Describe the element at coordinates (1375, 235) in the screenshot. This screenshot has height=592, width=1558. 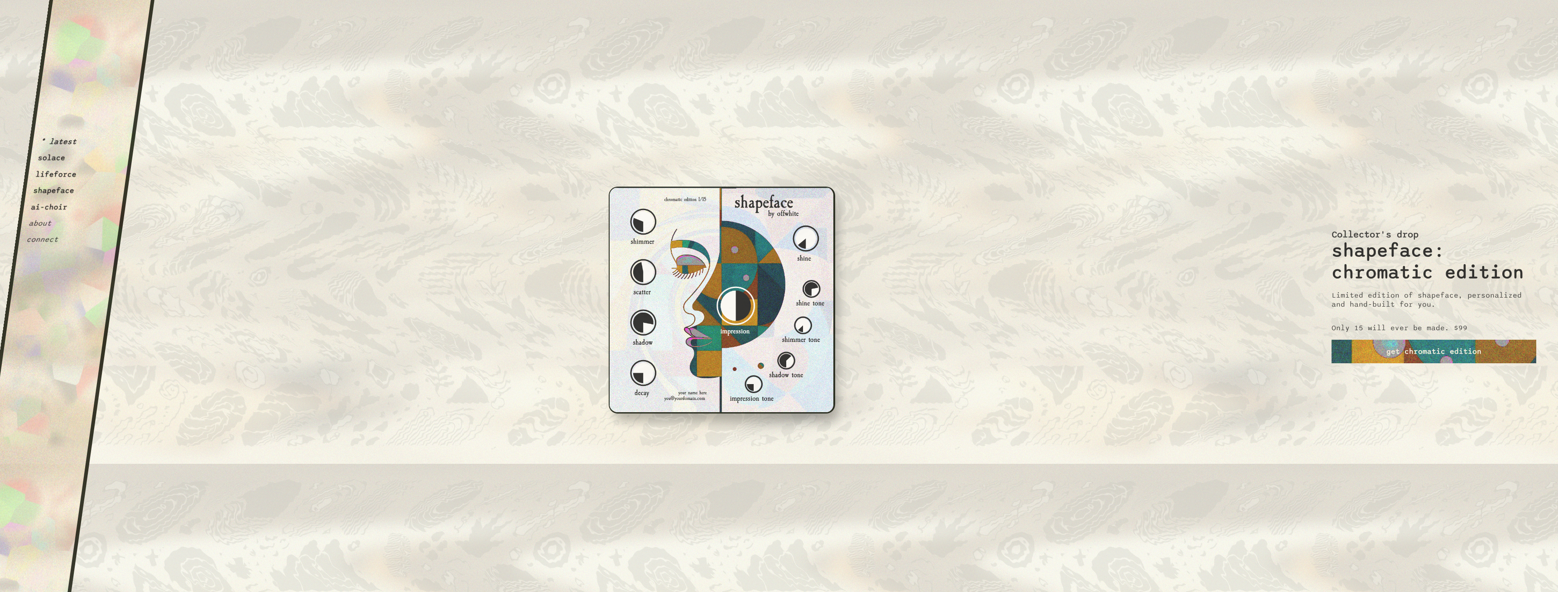
I see `h3: Collector's drop` at that location.